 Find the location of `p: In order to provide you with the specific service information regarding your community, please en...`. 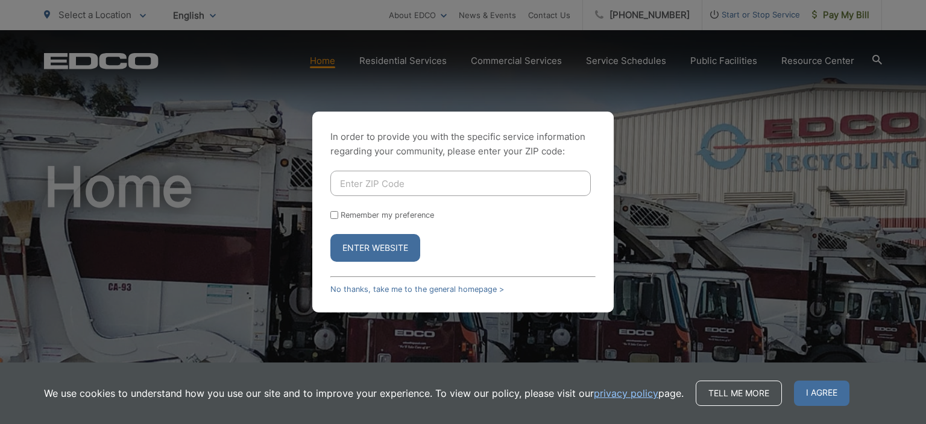

p: In order to provide you with the specific service information regarding your community, please en... is located at coordinates (463, 144).